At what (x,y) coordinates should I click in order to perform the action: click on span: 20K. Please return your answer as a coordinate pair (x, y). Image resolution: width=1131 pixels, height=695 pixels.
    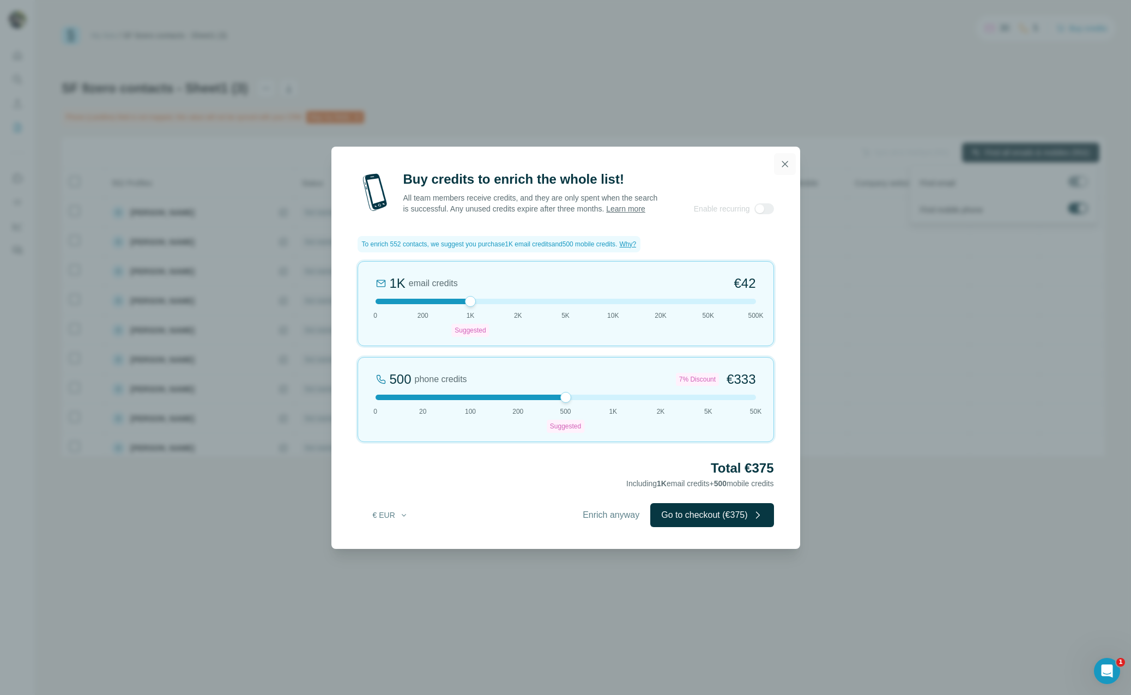
    Looking at the image, I should click on (660, 316).